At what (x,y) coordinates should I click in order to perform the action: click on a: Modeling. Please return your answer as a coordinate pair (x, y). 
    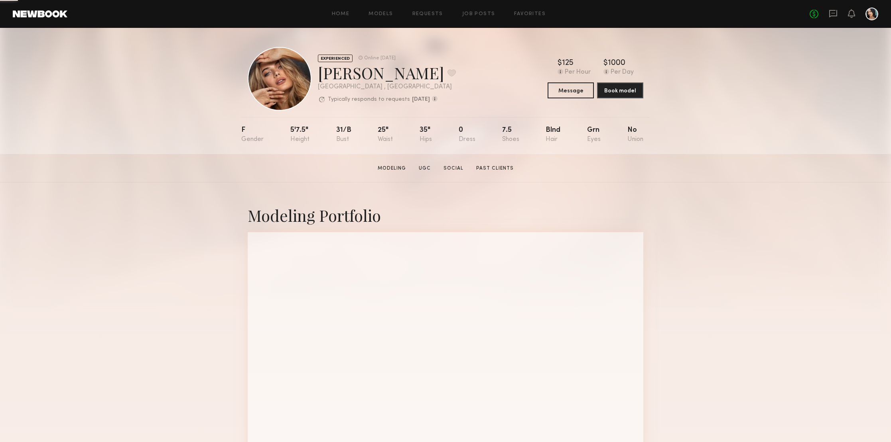
    Looking at the image, I should click on (391, 169).